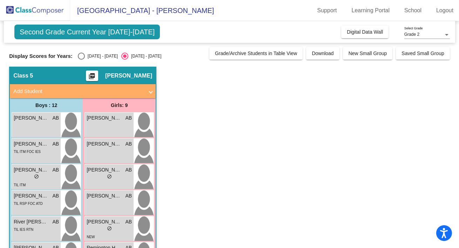 Image resolution: width=459 pixels, height=248 pixels. Describe the element at coordinates (46, 105) in the screenshot. I see `div: Boys : 12` at that location.